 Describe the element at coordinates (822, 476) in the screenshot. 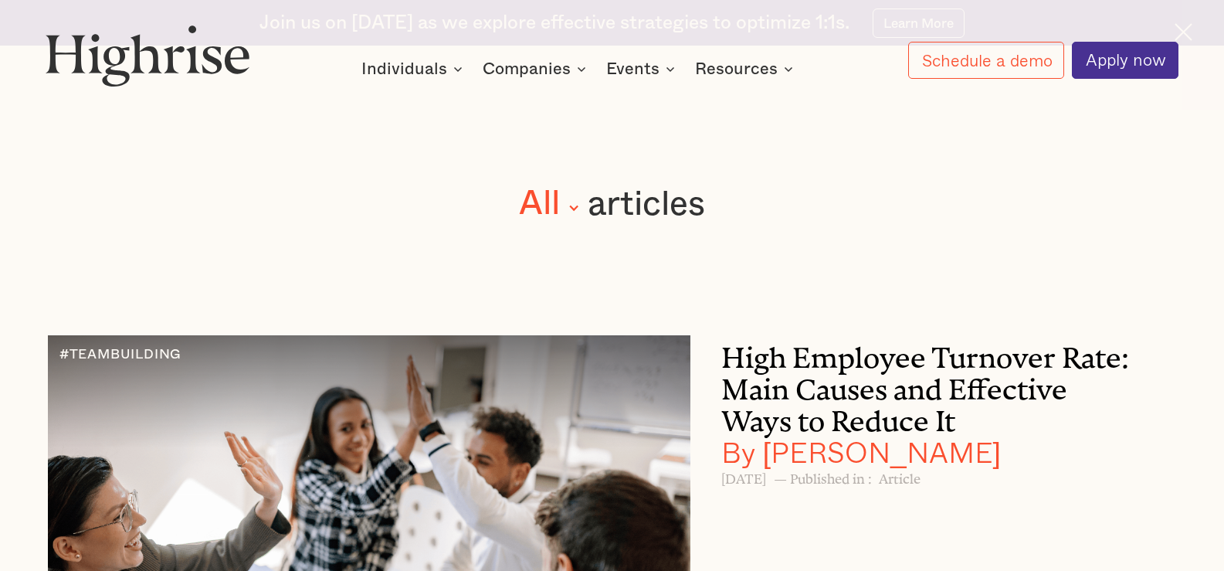

I see `h6: — Published in :` at that location.